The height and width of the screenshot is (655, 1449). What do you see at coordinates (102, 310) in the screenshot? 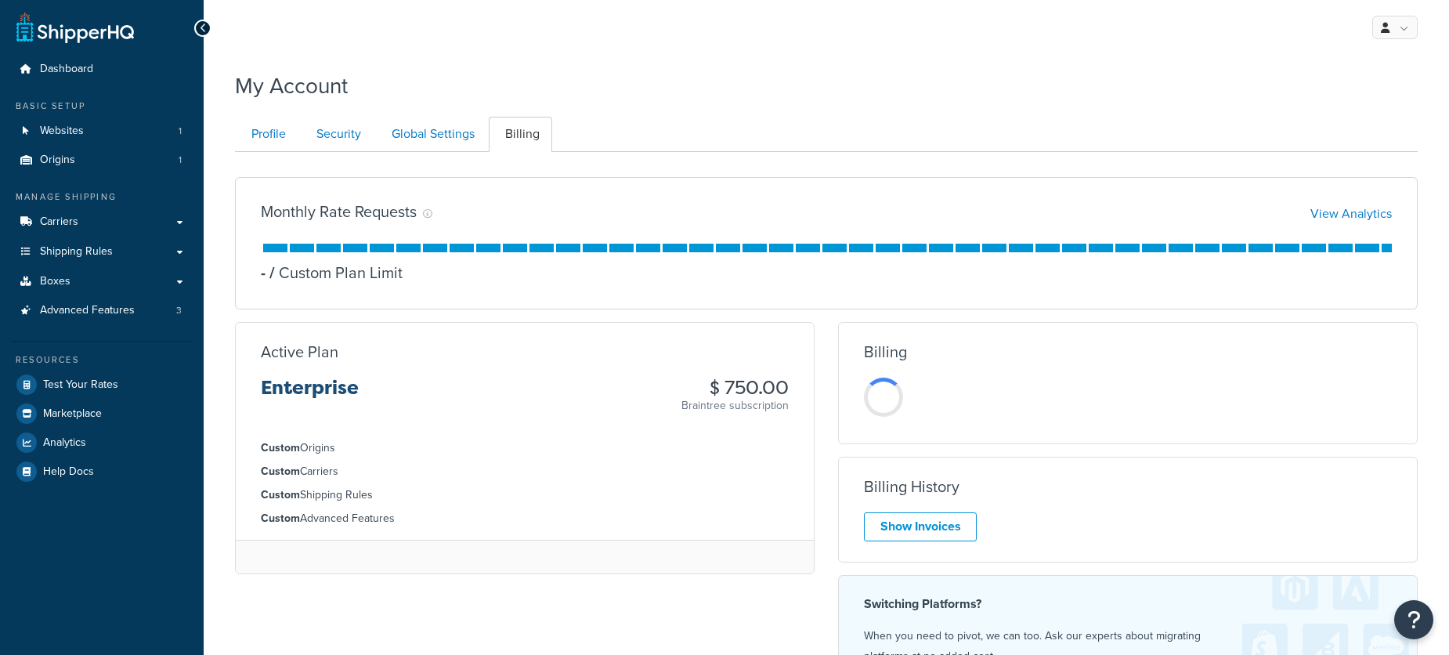
I see `a: Advanced Features 3` at bounding box center [102, 310].